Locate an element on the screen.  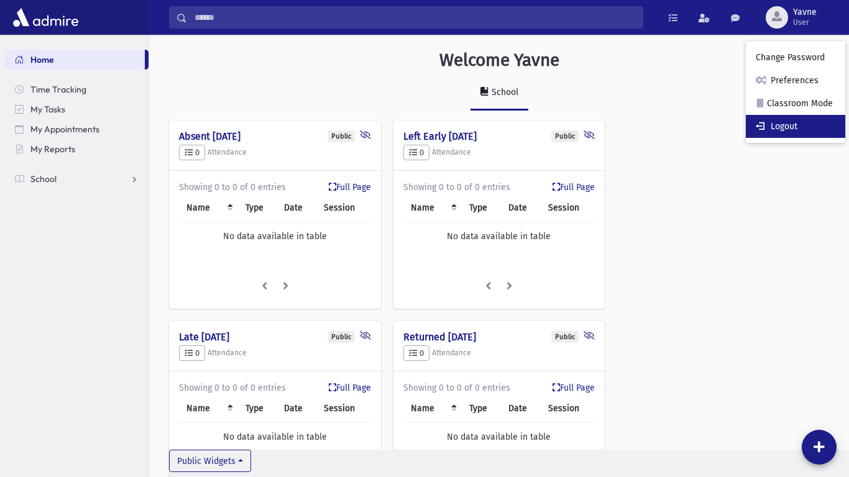
span: Yavne is located at coordinates (805, 12).